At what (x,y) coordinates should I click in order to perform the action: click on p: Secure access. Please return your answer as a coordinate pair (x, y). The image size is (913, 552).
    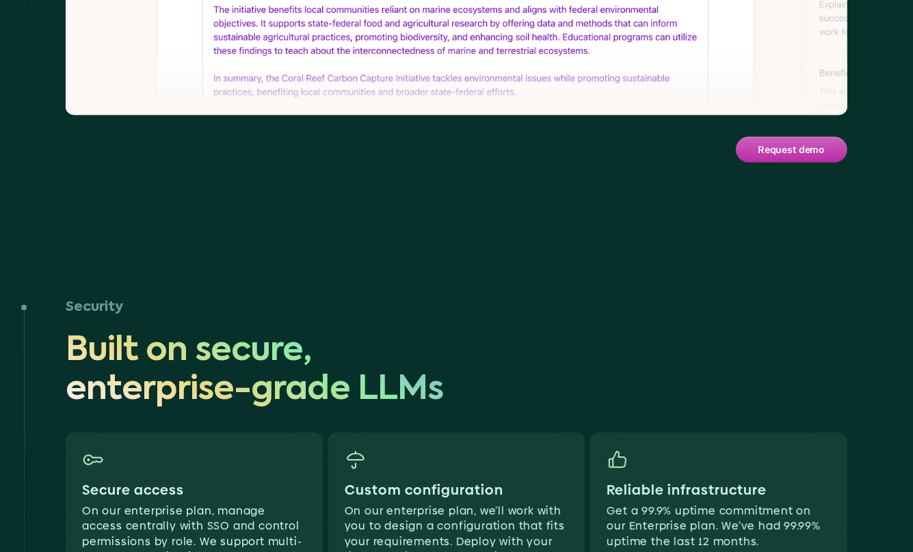
    Looking at the image, I should click on (194, 490).